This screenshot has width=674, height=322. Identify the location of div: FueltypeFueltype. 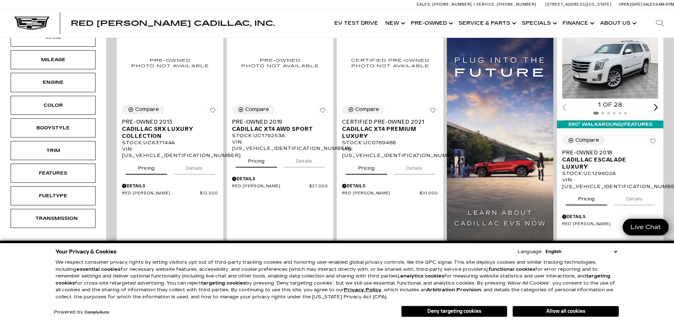
(53, 196).